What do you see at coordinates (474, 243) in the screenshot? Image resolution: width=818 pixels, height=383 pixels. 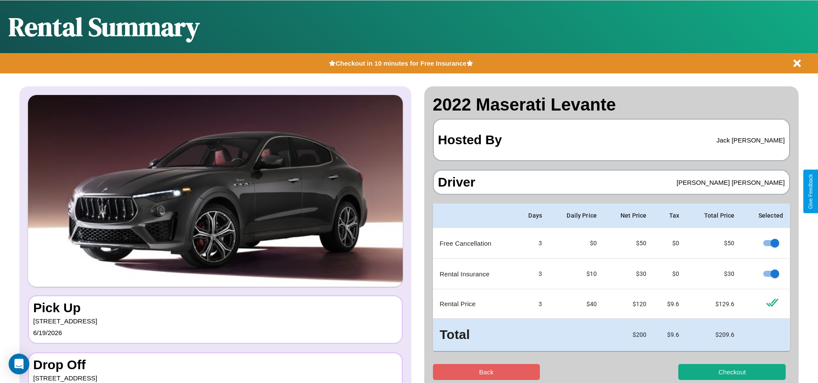 I see `p: Free Cancellation` at bounding box center [474, 243].